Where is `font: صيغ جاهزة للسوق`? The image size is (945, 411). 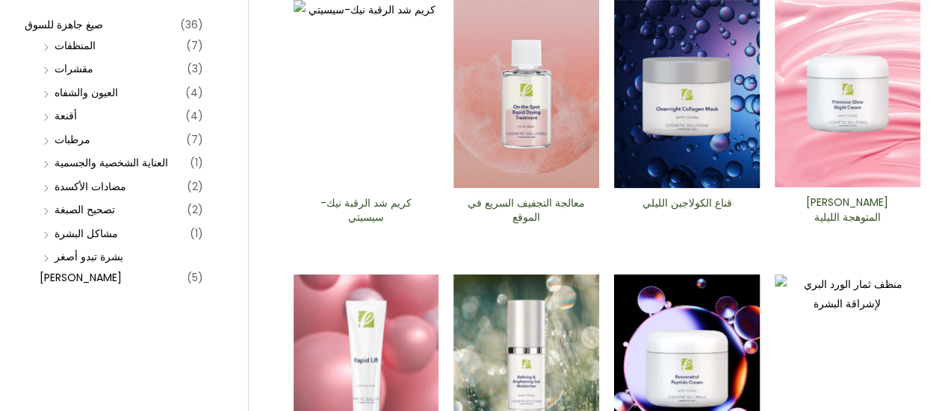
font: صيغ جاهزة للسوق is located at coordinates (63, 25).